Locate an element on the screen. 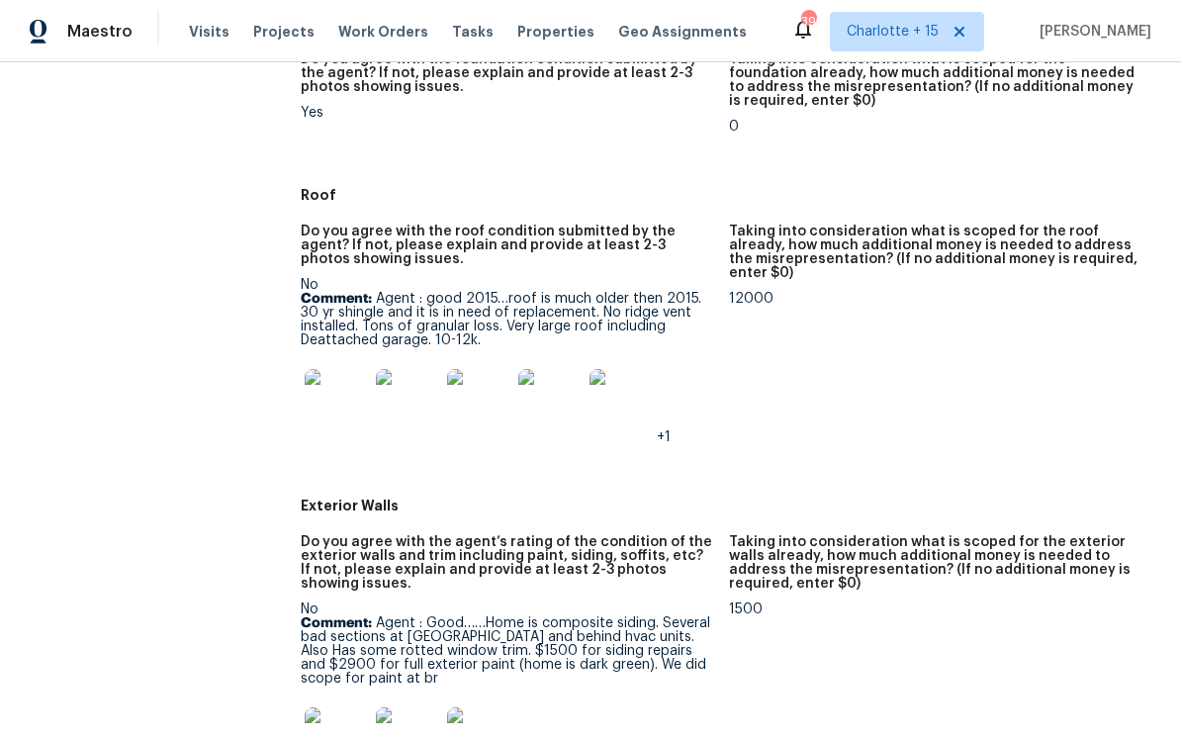 Image resolution: width=1181 pixels, height=740 pixels. span: Maestro is located at coordinates (100, 32).